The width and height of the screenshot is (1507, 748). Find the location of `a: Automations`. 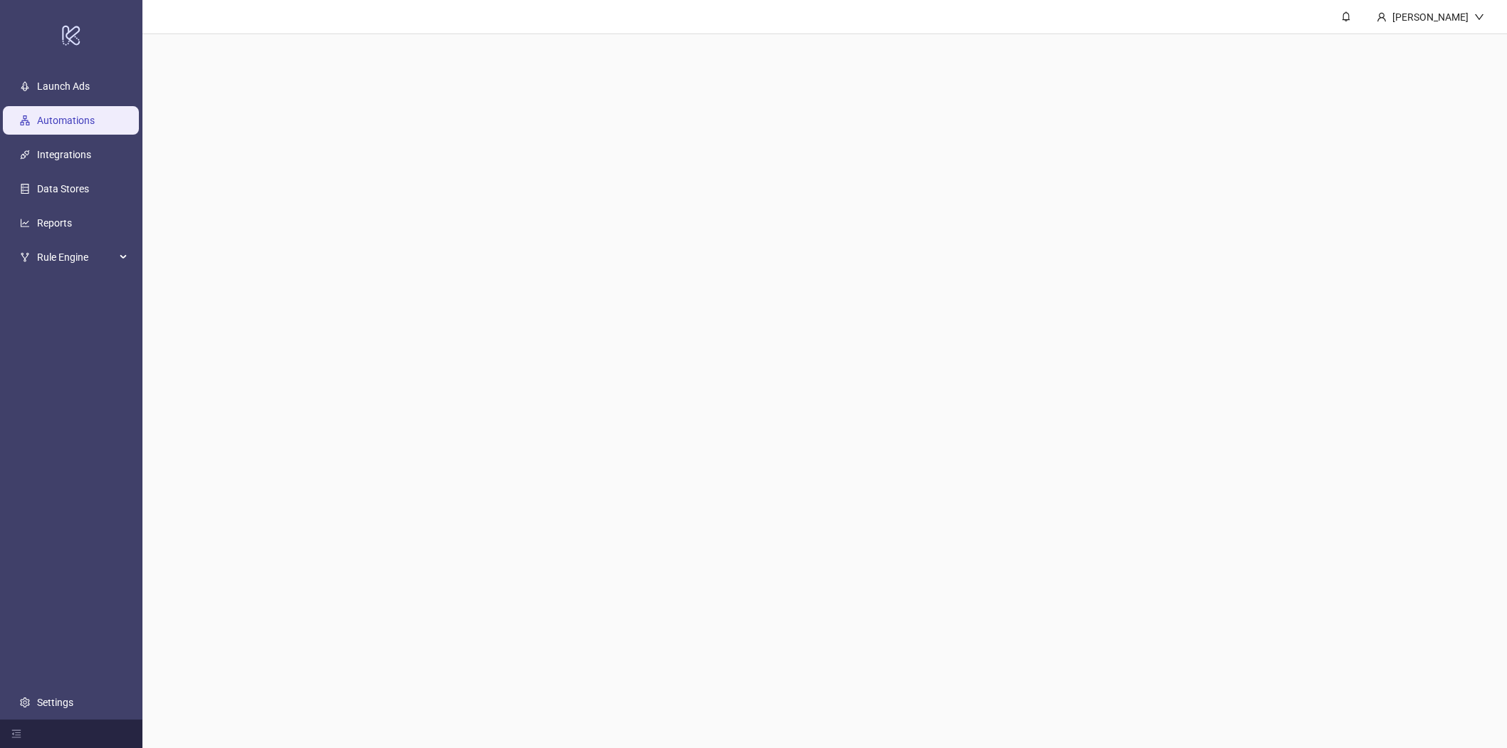

a: Automations is located at coordinates (66, 120).